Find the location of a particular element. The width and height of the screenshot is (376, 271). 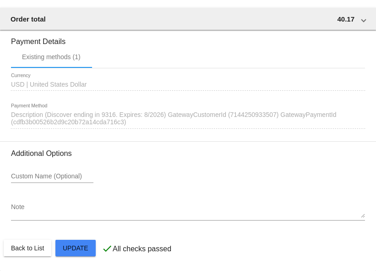

span: Back to List is located at coordinates (27, 248).